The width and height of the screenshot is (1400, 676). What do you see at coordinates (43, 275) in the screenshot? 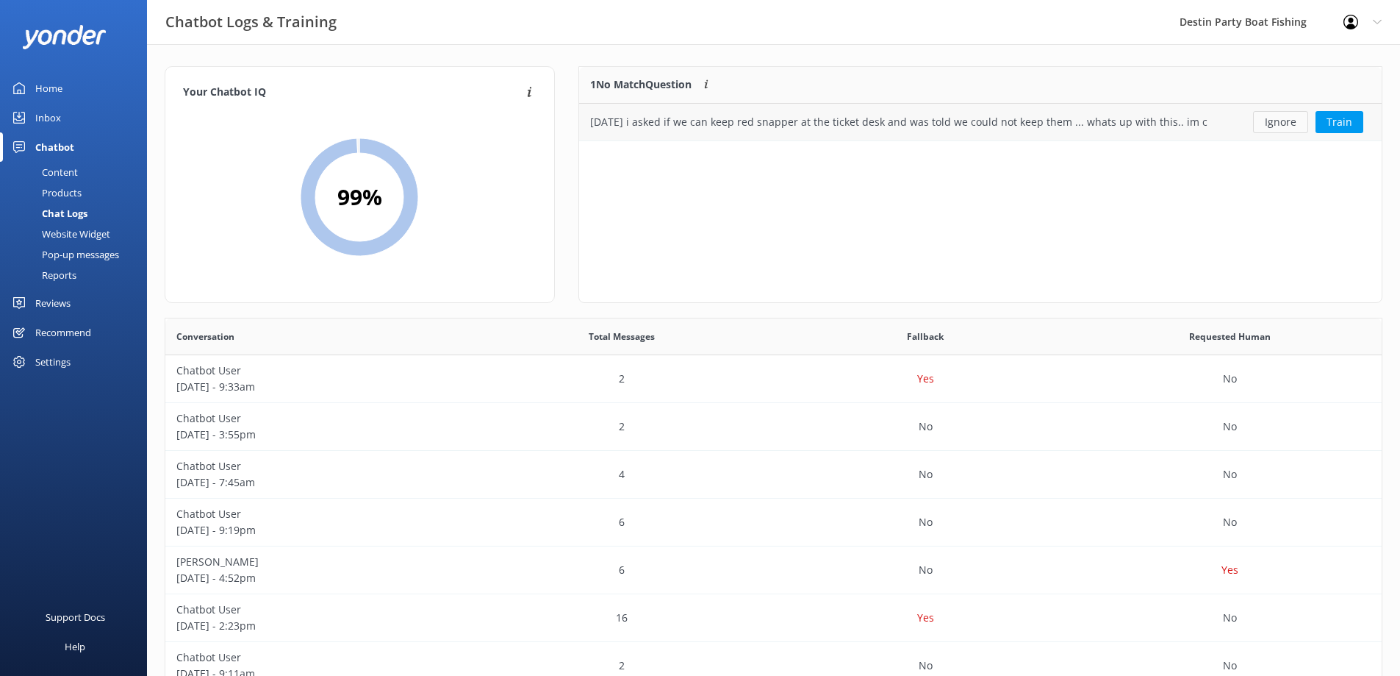
I see `div: Reports` at bounding box center [43, 275].